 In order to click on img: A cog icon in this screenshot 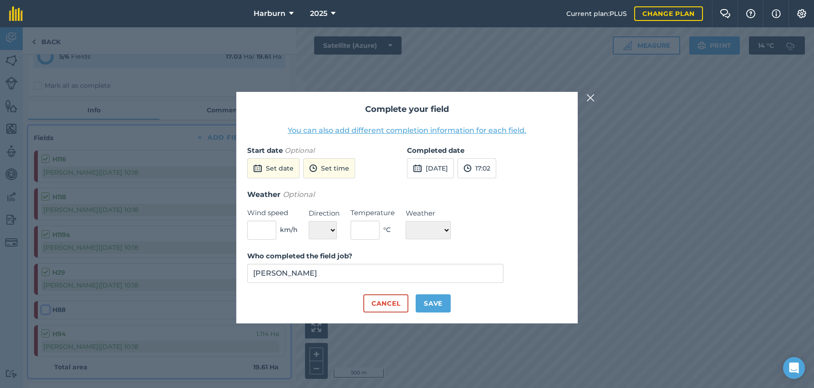, I will do `click(801, 14)`.